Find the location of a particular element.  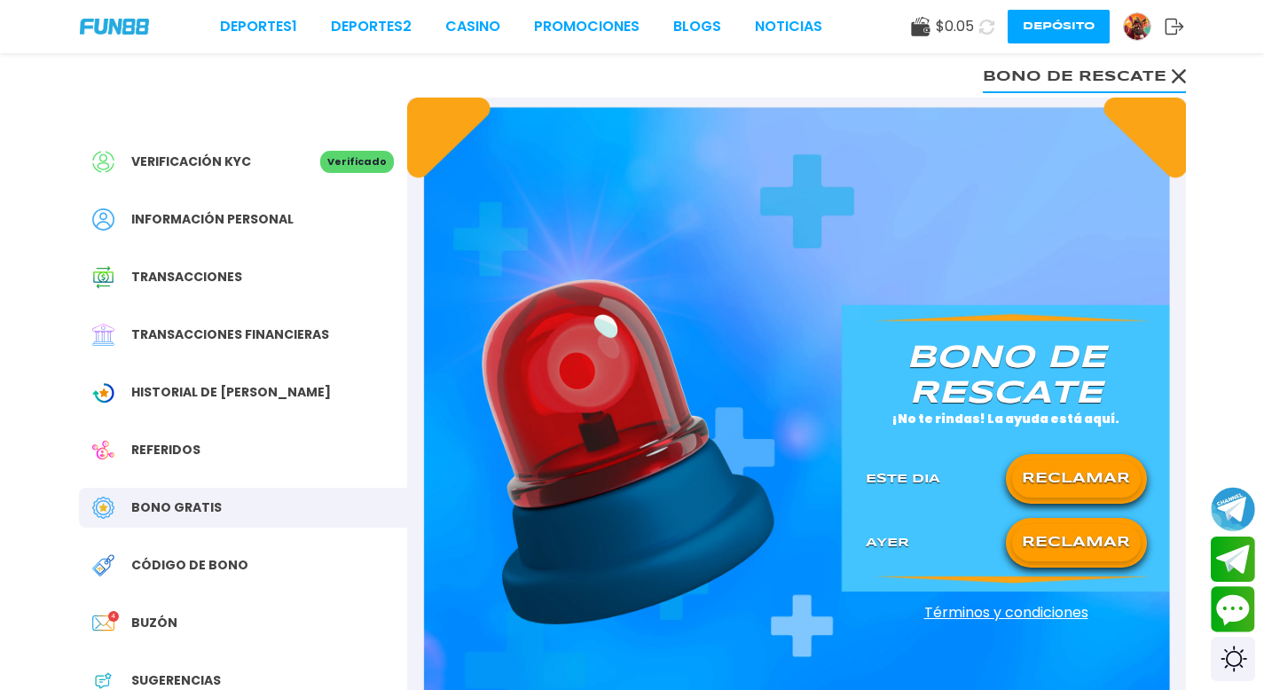

p: 4 is located at coordinates (114, 616).